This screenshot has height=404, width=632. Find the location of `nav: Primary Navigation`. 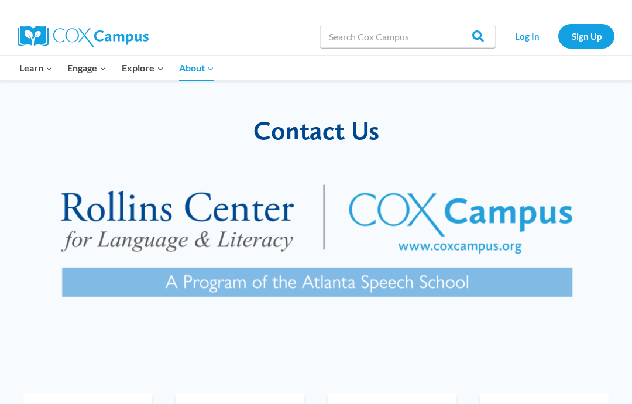

nav: Primary Navigation is located at coordinates (116, 68).